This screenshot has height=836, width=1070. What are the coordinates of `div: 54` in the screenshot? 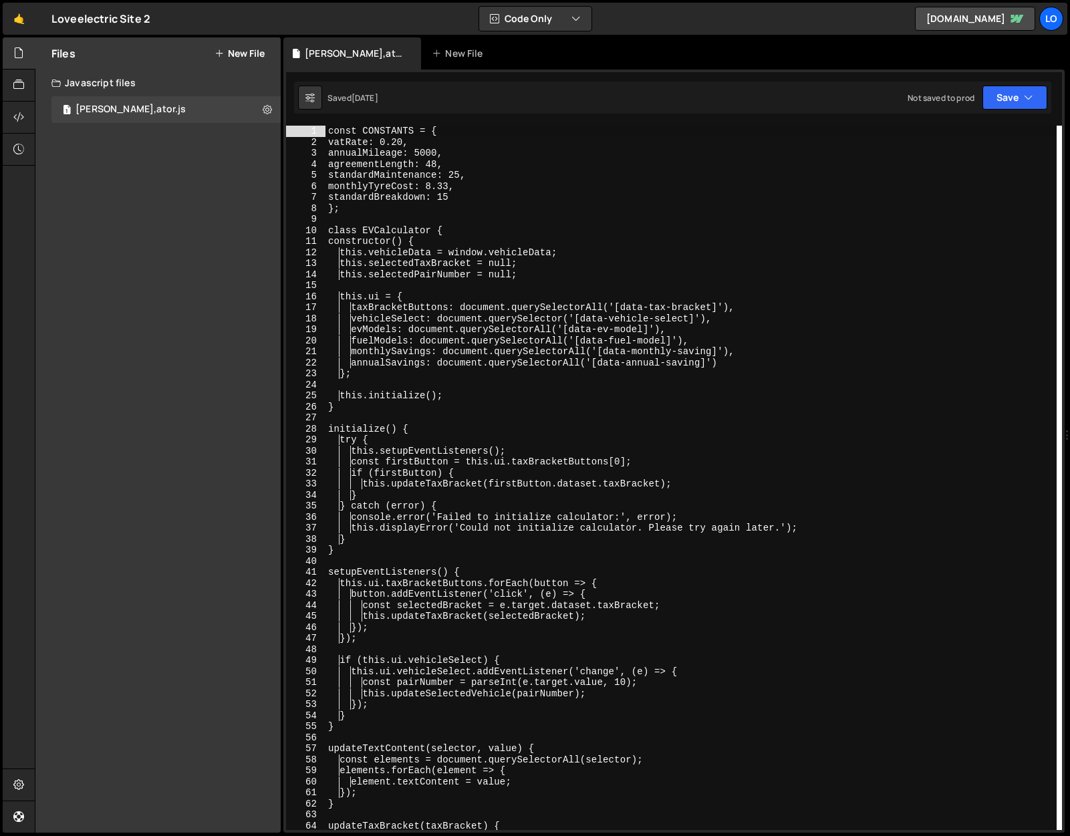 It's located at (305, 716).